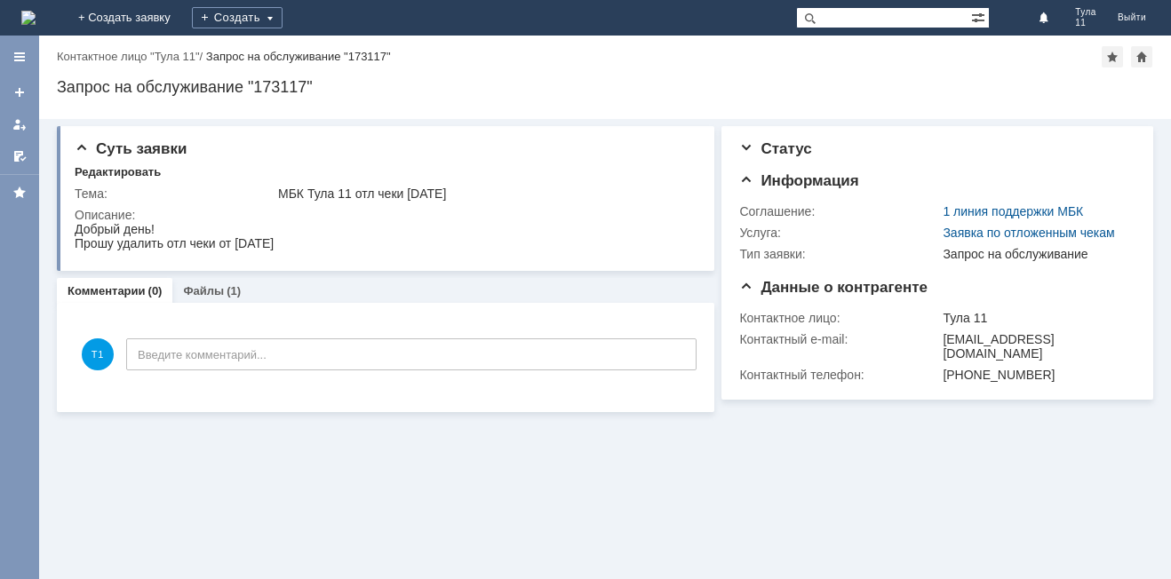 This screenshot has height=579, width=1171. What do you see at coordinates (203, 290) in the screenshot?
I see `a: Файлы` at bounding box center [203, 290].